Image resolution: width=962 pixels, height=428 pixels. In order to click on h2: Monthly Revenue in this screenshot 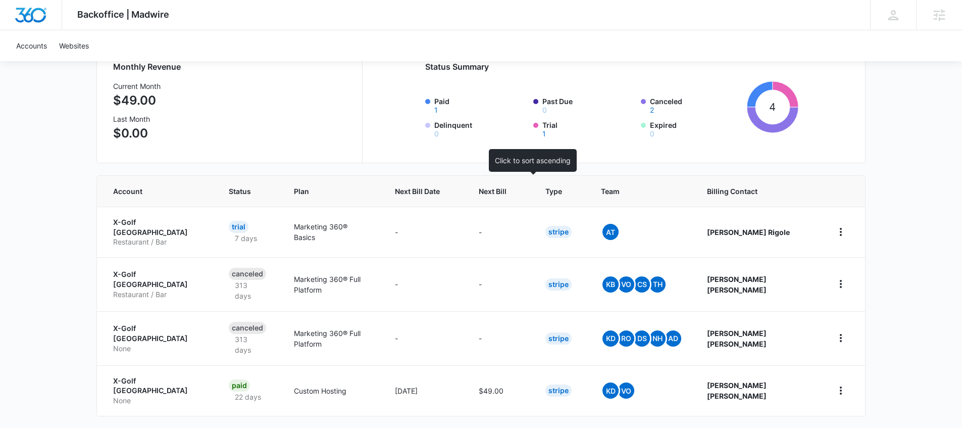, I will do `click(231, 67)`.